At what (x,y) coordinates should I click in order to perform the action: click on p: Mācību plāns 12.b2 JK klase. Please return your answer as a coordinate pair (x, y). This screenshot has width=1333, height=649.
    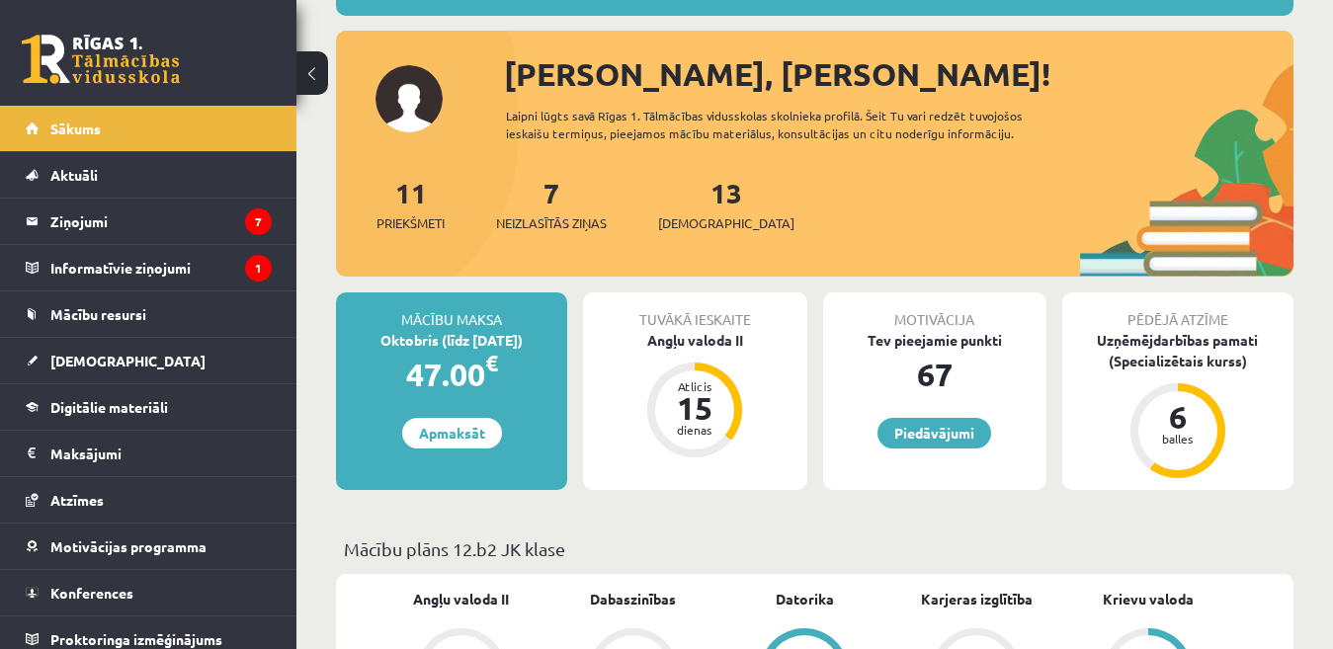
    Looking at the image, I should click on (814, 548).